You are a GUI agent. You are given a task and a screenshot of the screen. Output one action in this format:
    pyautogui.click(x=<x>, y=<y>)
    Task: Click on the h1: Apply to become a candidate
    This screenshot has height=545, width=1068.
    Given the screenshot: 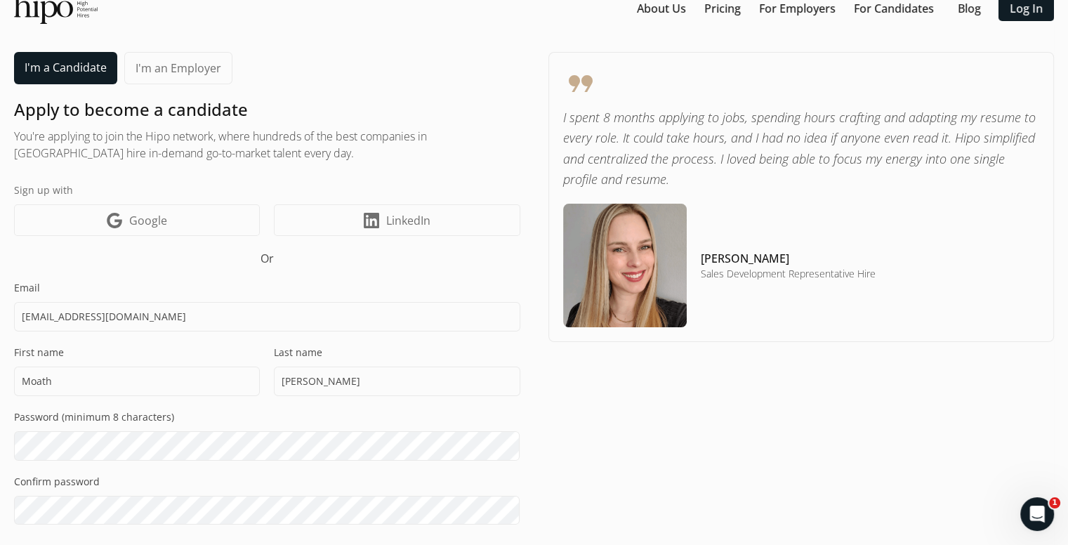 What is the action you would take?
    pyautogui.click(x=267, y=109)
    